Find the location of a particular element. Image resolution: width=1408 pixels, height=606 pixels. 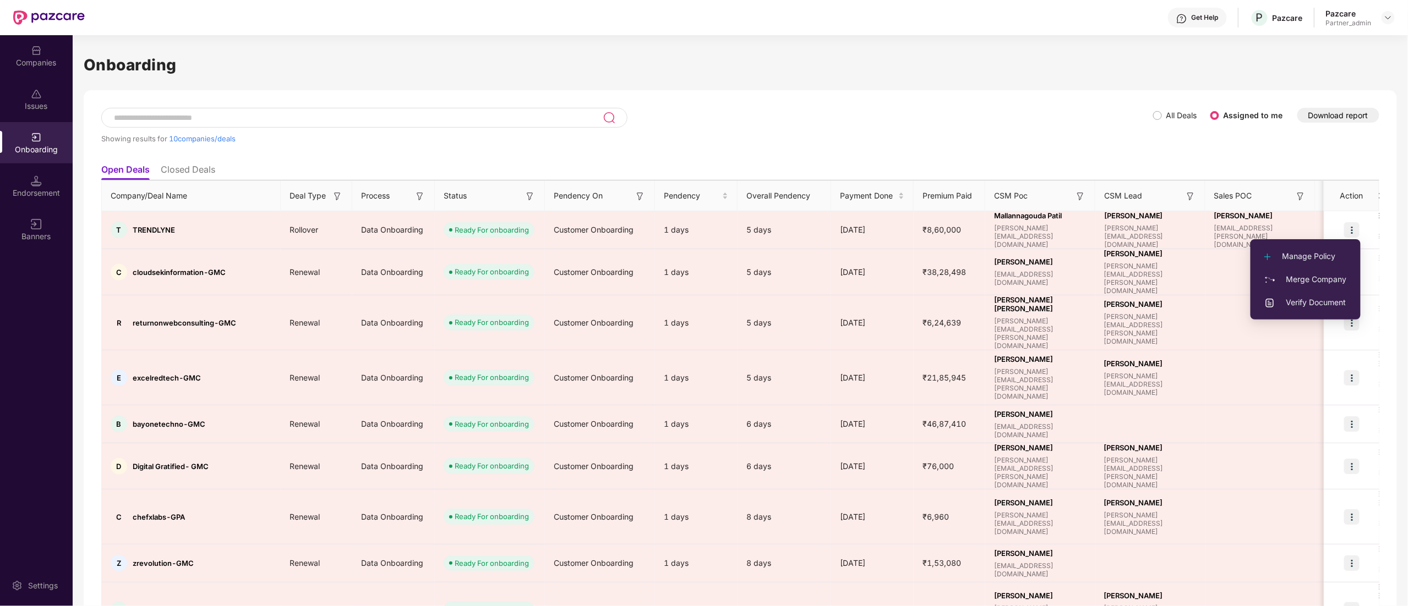

th: Company/Deal Name is located at coordinates (191, 196).